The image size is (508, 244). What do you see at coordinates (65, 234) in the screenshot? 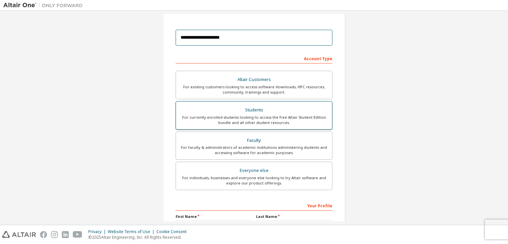
I see `img: linkedin.svg` at bounding box center [65, 234].